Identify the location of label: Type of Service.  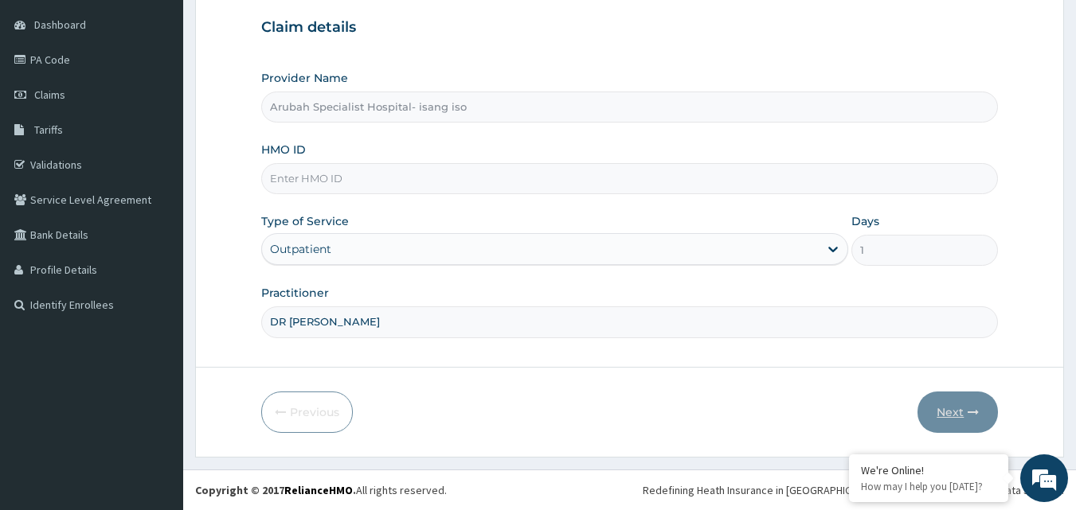
(305, 221).